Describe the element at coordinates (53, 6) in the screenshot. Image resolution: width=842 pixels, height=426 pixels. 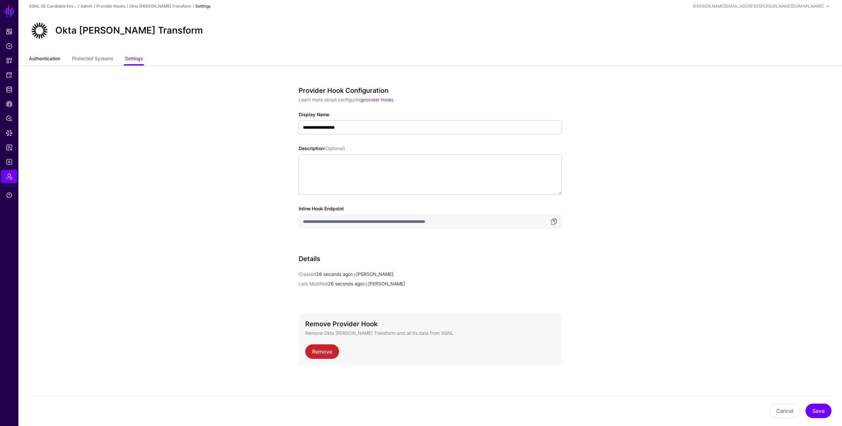
I see `a: SGNL SE Candidate Env...` at that location.